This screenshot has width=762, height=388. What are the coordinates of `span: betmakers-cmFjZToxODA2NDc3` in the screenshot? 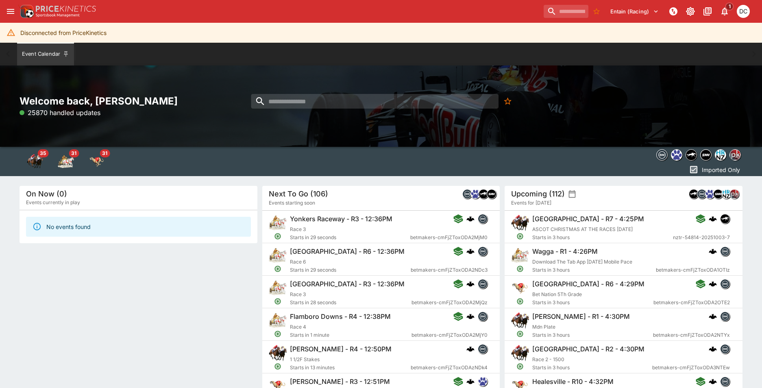 It's located at (449, 270).